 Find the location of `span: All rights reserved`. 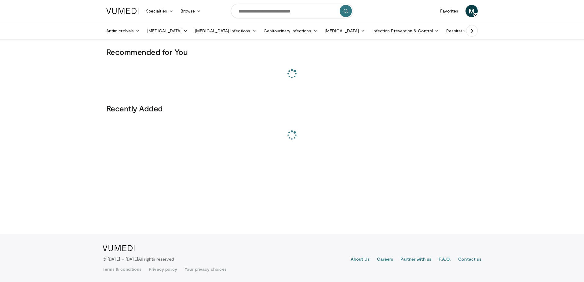

span: All rights reserved is located at coordinates (156, 259).